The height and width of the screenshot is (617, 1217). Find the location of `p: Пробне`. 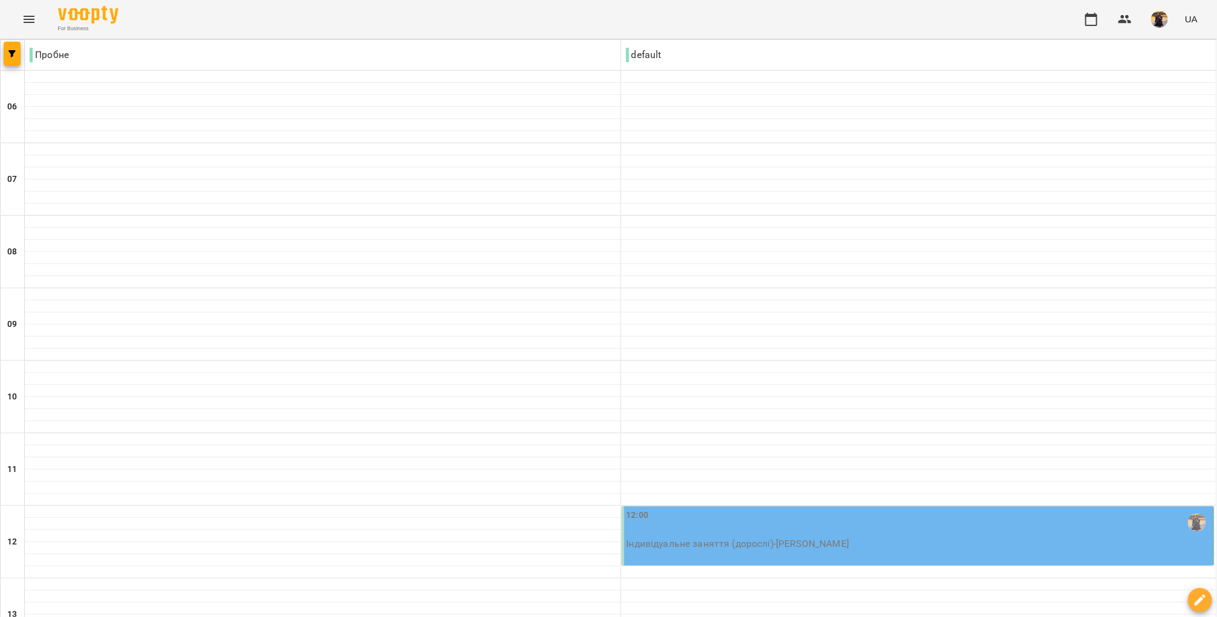

p: Пробне is located at coordinates (49, 55).